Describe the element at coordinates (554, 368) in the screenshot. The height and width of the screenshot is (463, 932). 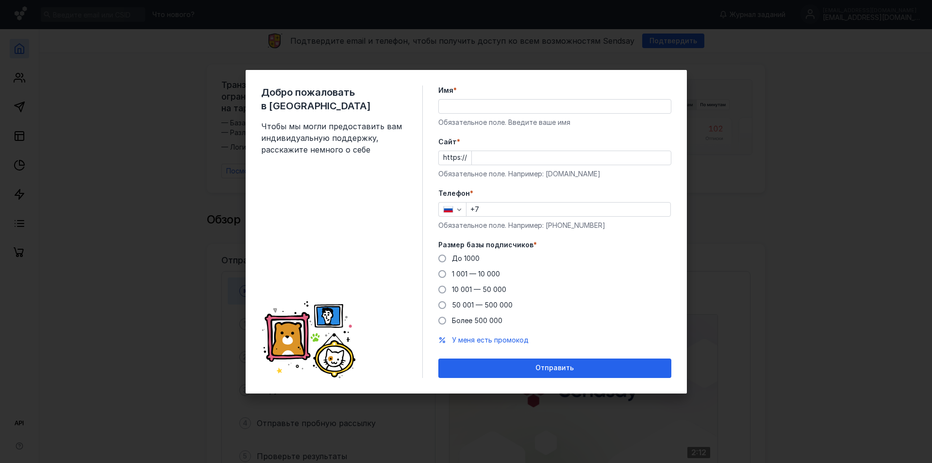
I see `span: Отправить` at that location.